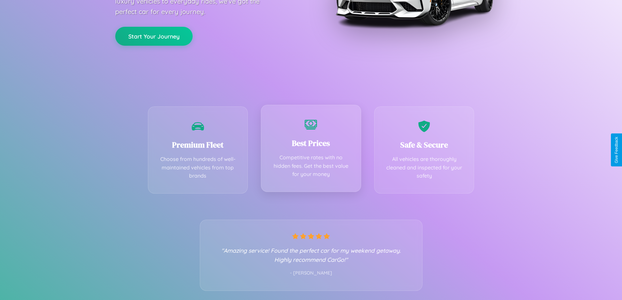 This screenshot has width=622, height=300. Describe the element at coordinates (311, 166) in the screenshot. I see `p: Competitive rates with no hidden fees. Get the best value for your money` at that location.